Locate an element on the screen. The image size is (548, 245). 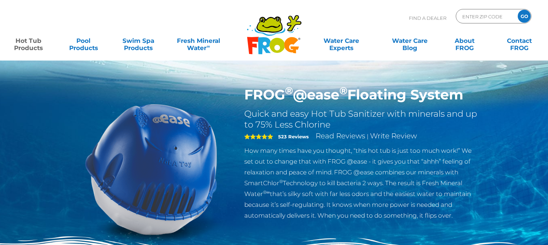
input: GO is located at coordinates (524, 16).